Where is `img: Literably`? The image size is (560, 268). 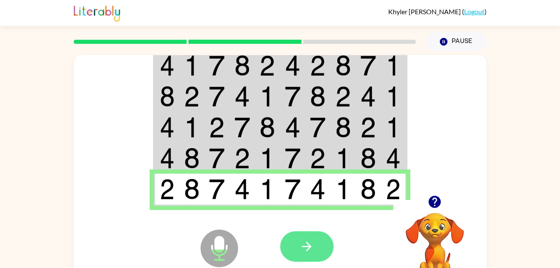
img: Literably is located at coordinates (97, 13).